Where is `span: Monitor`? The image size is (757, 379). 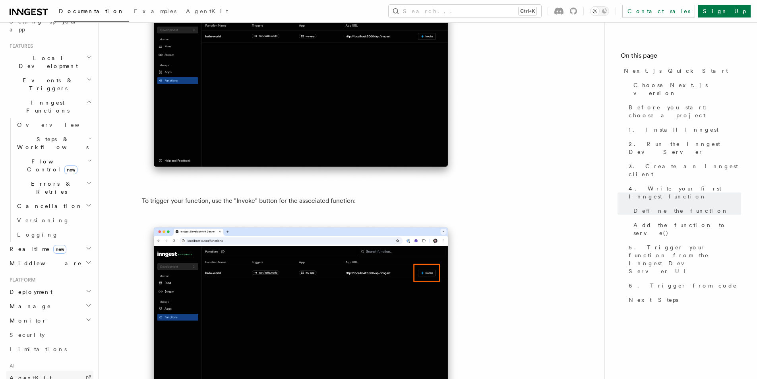
span: Monitor is located at coordinates (27, 320).